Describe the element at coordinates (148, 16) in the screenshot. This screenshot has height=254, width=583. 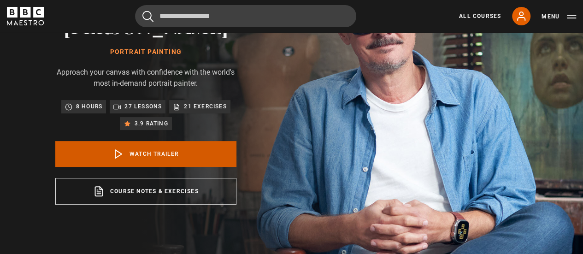
I see `button: Submit the search query` at that location.